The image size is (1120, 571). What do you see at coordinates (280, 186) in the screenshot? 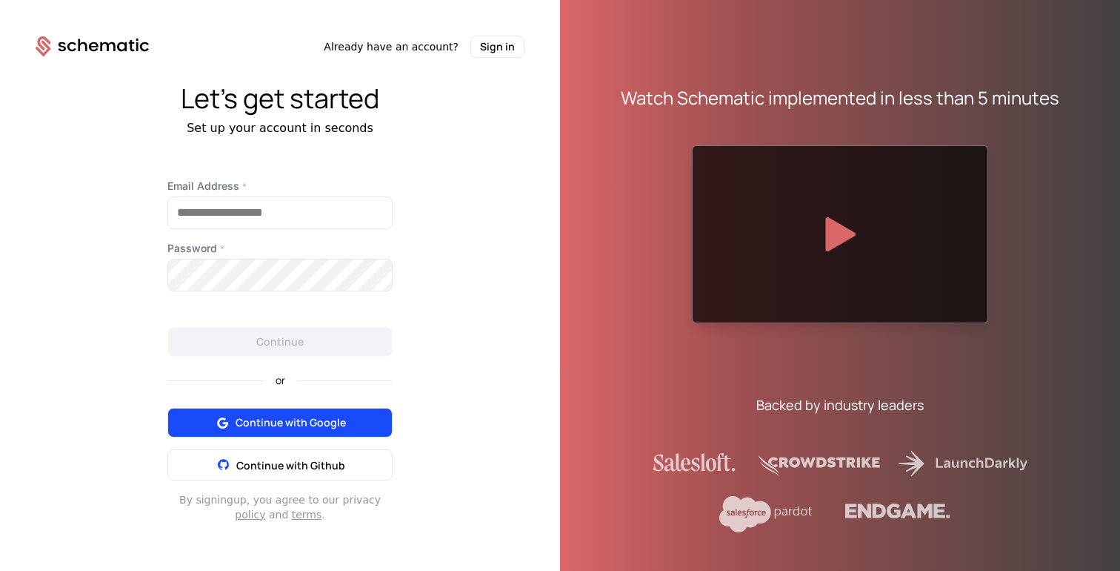
I see `label: Email Address` at bounding box center [280, 186].